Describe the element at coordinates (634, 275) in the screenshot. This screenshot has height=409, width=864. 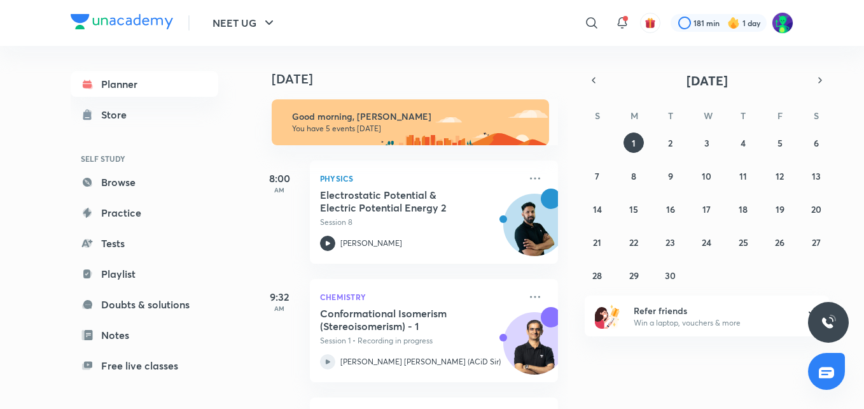
I see `abbr: September 29, 2025` at that location.